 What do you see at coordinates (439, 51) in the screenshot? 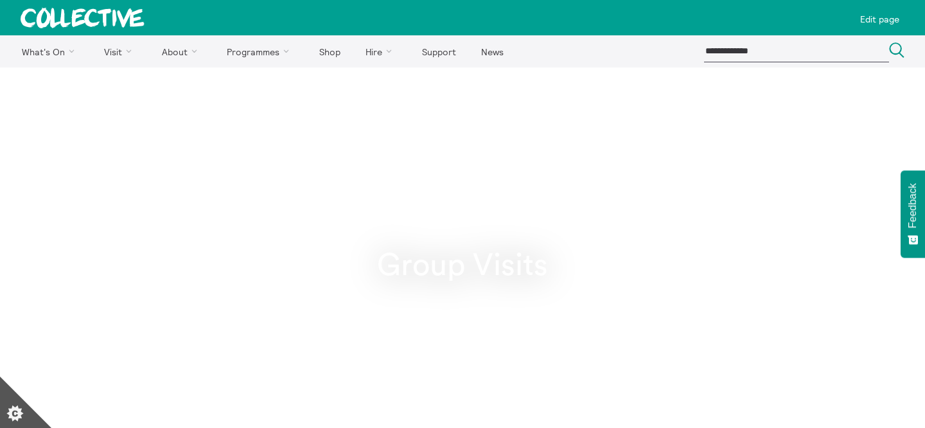
I see `a: Support` at bounding box center [439, 51].